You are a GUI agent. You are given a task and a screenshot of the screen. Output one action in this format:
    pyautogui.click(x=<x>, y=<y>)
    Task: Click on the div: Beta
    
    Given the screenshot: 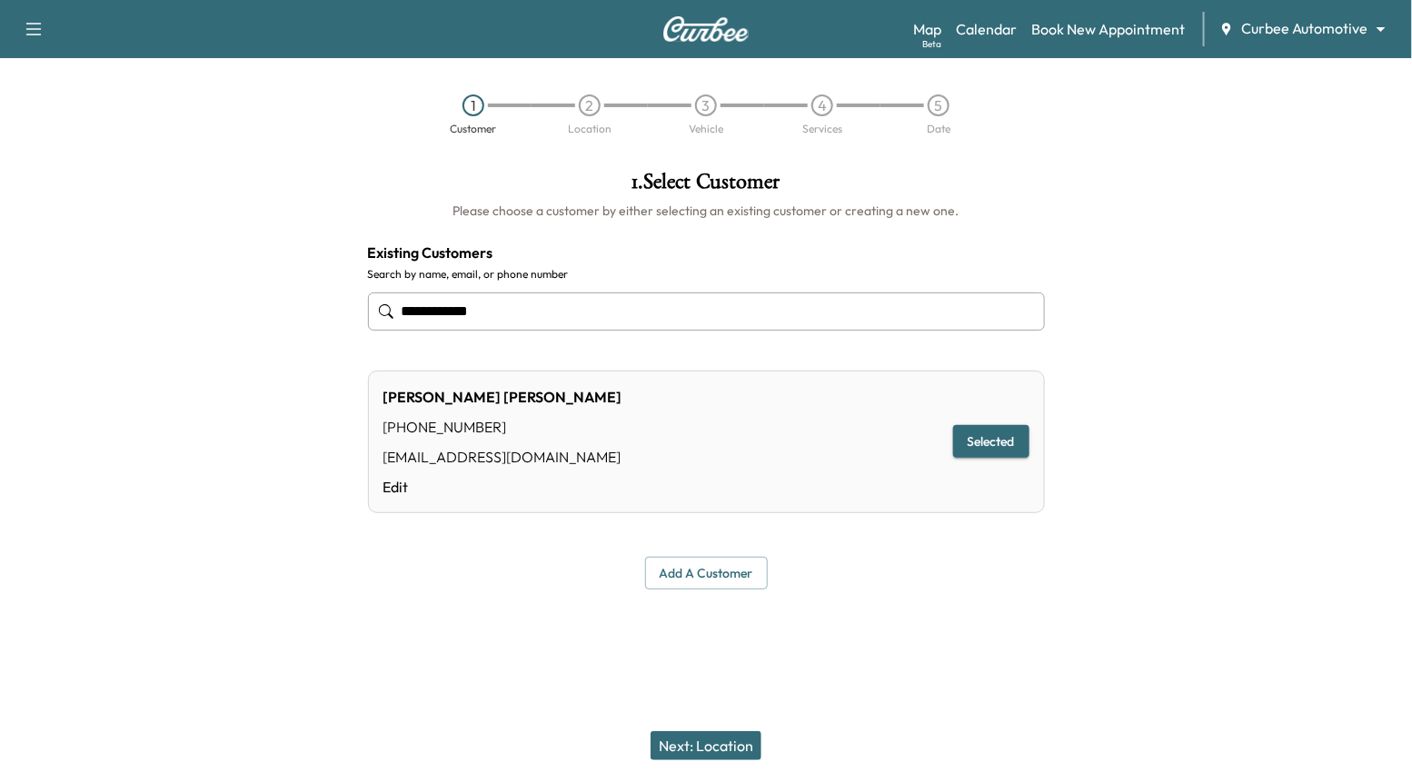 What is the action you would take?
    pyautogui.click(x=931, y=44)
    